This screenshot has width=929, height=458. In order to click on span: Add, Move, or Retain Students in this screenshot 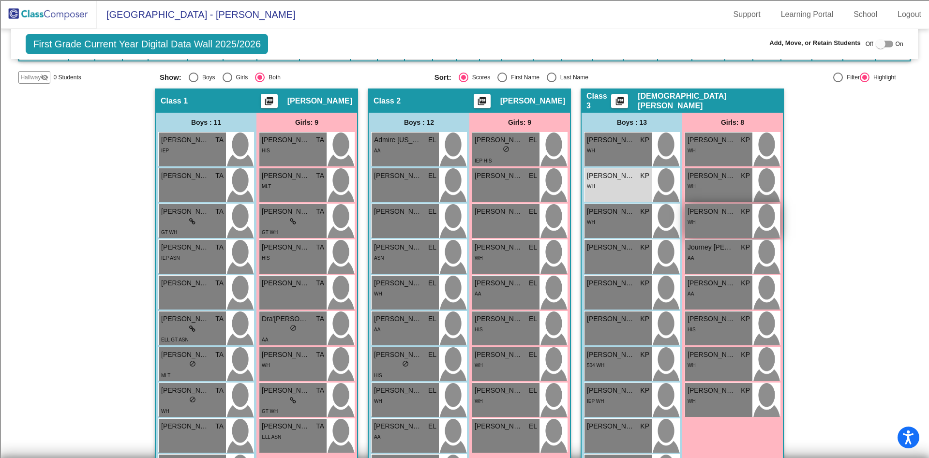, I will do `click(815, 43)`.